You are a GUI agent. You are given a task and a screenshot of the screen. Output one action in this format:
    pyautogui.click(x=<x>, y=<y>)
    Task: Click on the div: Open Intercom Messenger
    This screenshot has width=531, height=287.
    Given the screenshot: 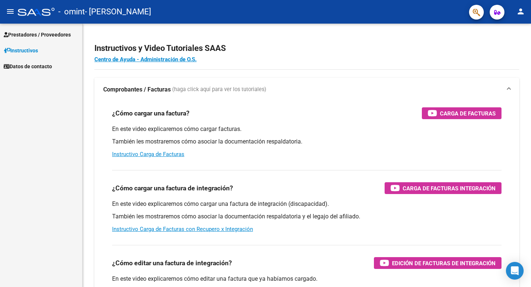 What is the action you would take?
    pyautogui.click(x=515, y=271)
    